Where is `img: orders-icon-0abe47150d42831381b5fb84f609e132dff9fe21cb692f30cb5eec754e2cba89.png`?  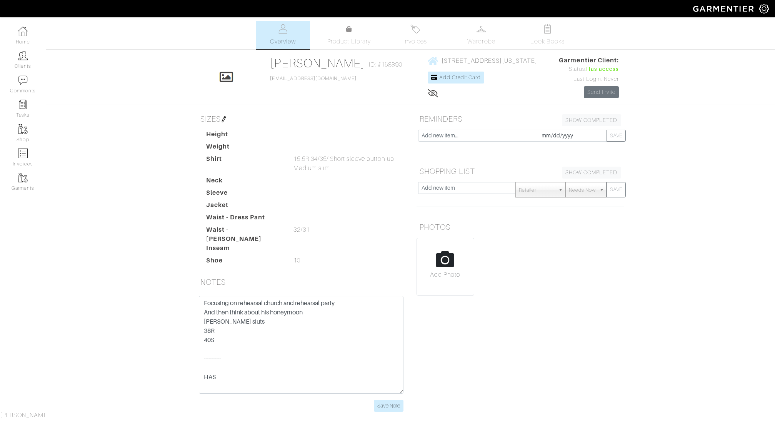 img: orders-icon-0abe47150d42831381b5fb84f609e132dff9fe21cb692f30cb5eec754e2cba89.png is located at coordinates (23, 153).